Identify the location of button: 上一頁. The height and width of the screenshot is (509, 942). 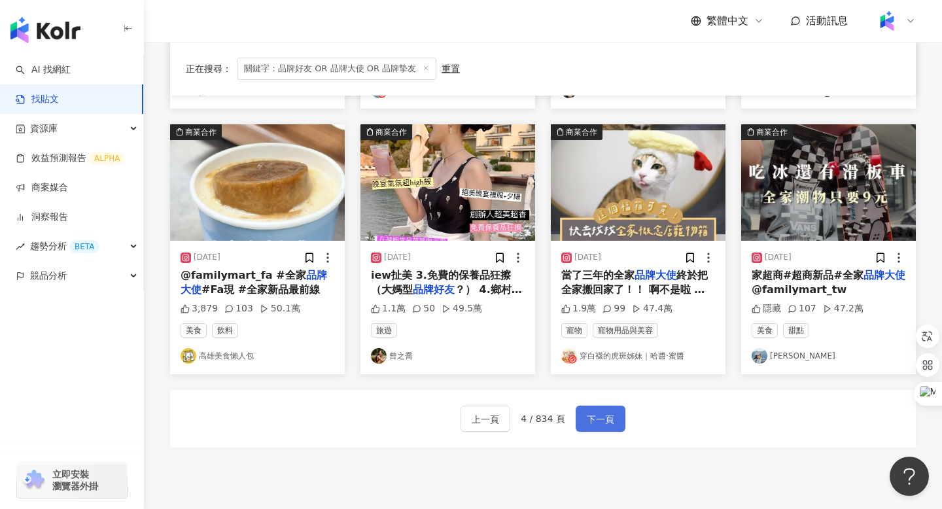
(486, 419).